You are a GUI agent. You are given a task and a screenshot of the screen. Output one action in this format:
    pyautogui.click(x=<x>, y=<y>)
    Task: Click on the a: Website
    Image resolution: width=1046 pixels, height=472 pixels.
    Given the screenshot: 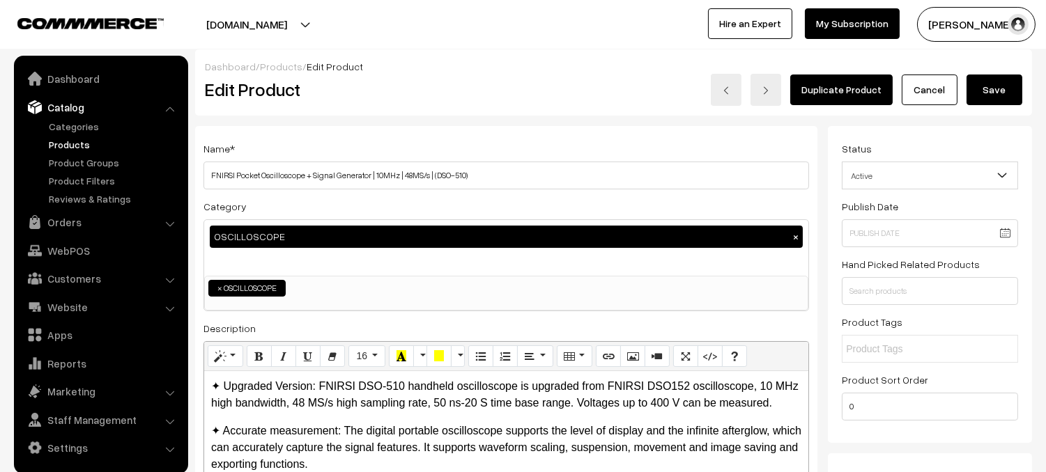 What is the action you would take?
    pyautogui.click(x=100, y=307)
    